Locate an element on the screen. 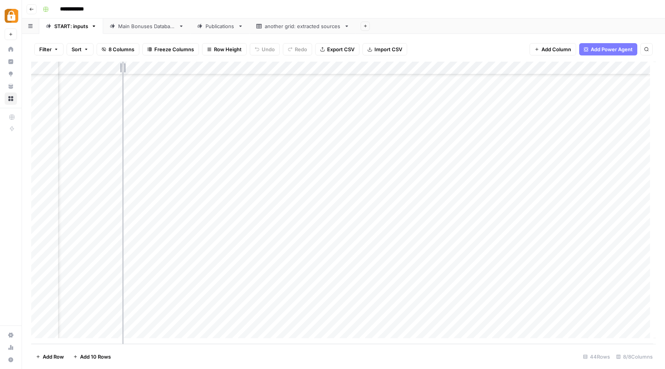  div: START: inputs is located at coordinates (71, 26).